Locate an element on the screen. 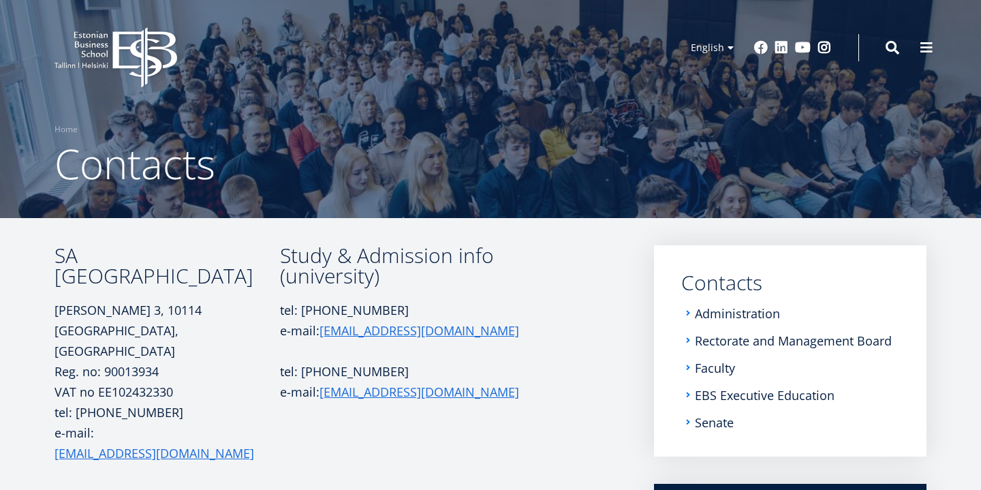  a: Contacts is located at coordinates (790, 283).